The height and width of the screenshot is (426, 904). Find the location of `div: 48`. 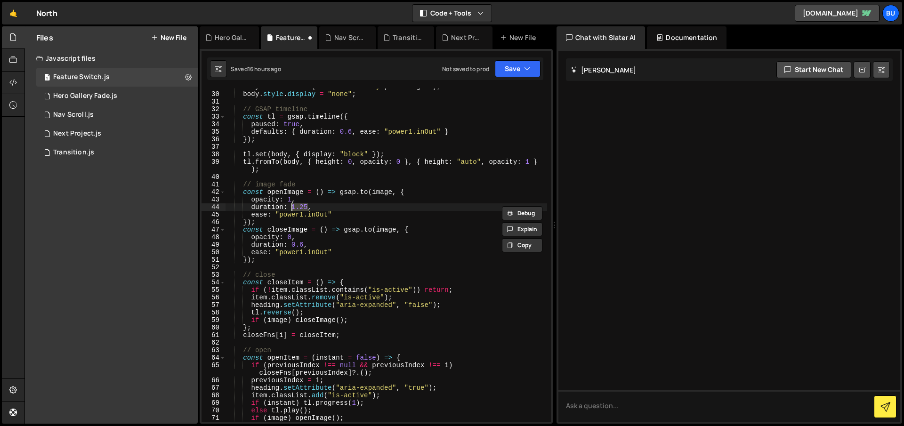

div: 48 is located at coordinates (213, 237).